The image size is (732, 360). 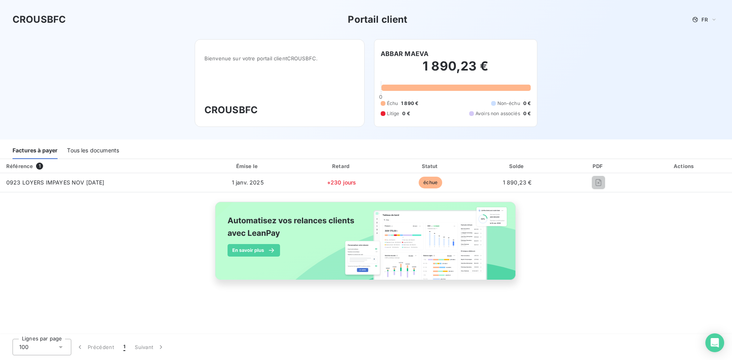 I want to click on div: Émise le, so click(x=247, y=166).